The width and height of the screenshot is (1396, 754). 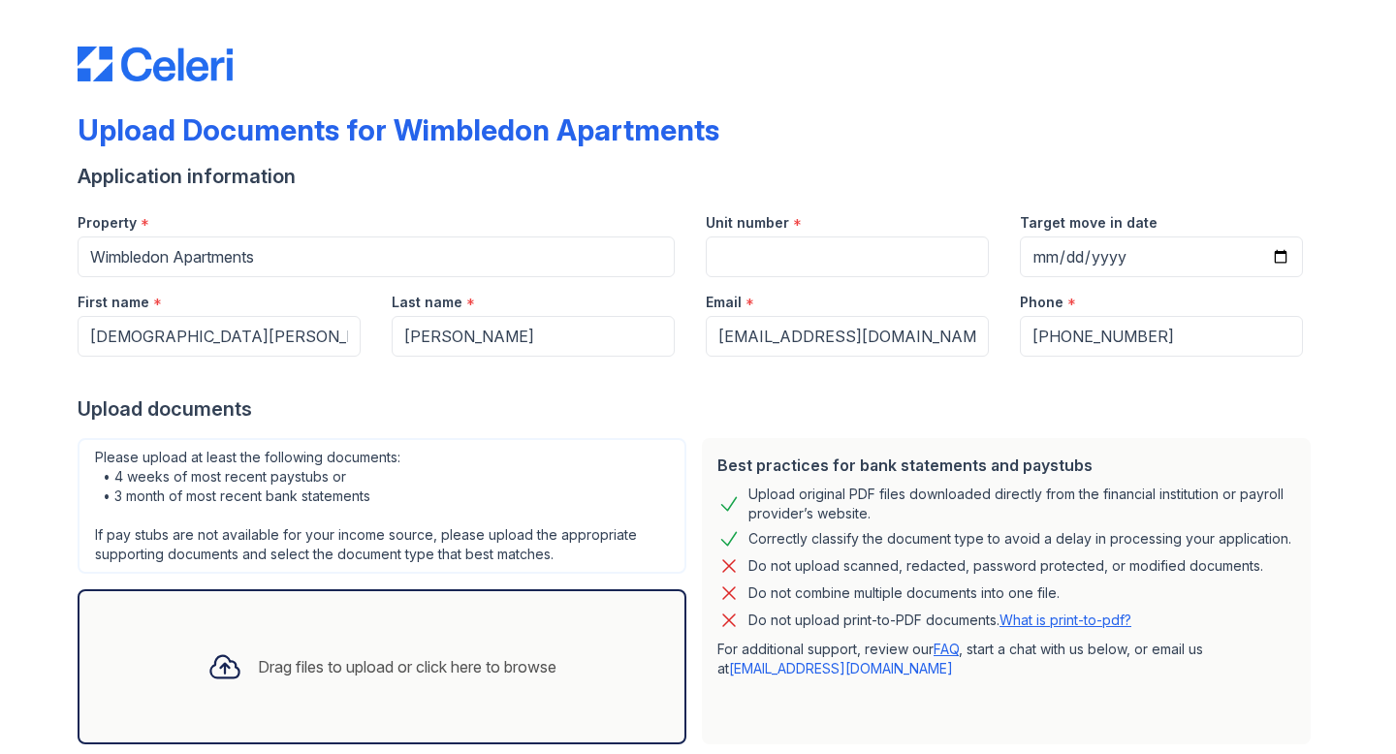 I want to click on label: Email, so click(x=723, y=302).